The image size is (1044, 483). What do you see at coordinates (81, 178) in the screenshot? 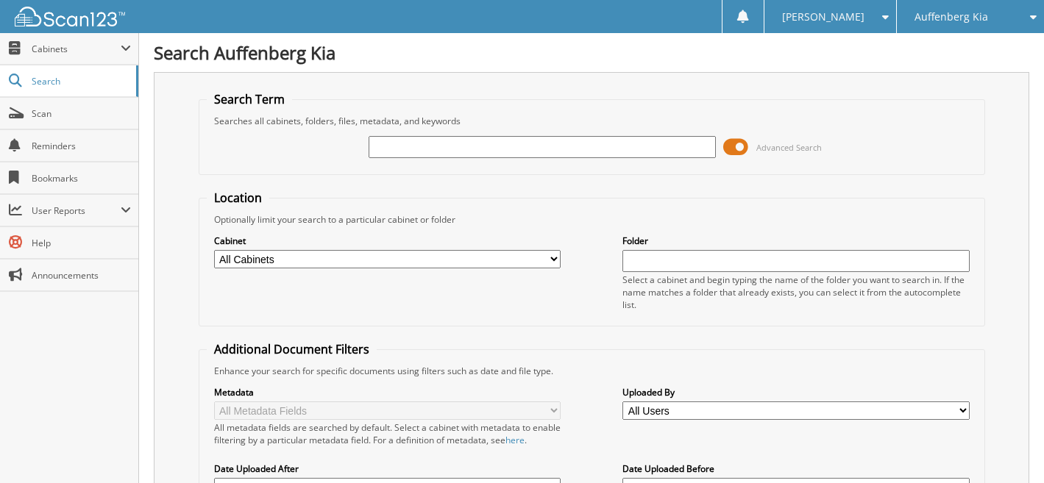
I see `span: Bookmarks` at bounding box center [81, 178].